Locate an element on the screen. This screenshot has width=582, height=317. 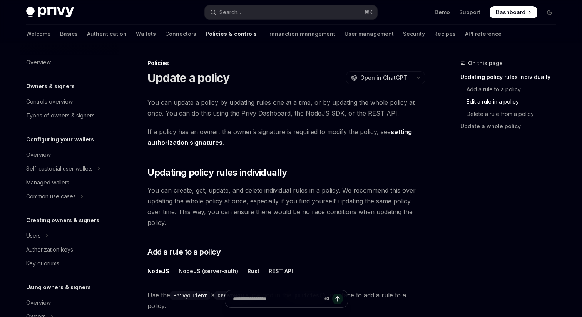
a: Policies & controls is located at coordinates (231, 34).